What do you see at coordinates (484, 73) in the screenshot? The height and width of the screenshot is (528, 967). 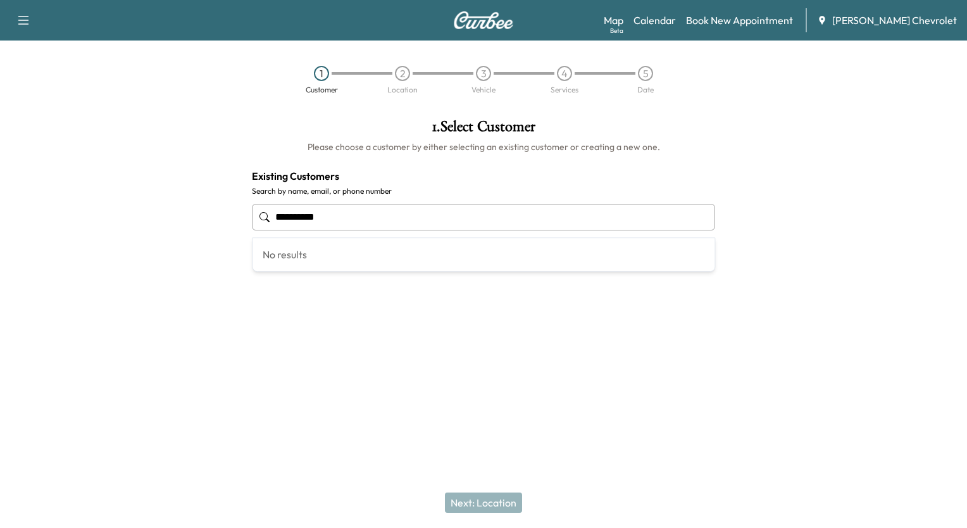 I see `div: 3` at bounding box center [484, 73].